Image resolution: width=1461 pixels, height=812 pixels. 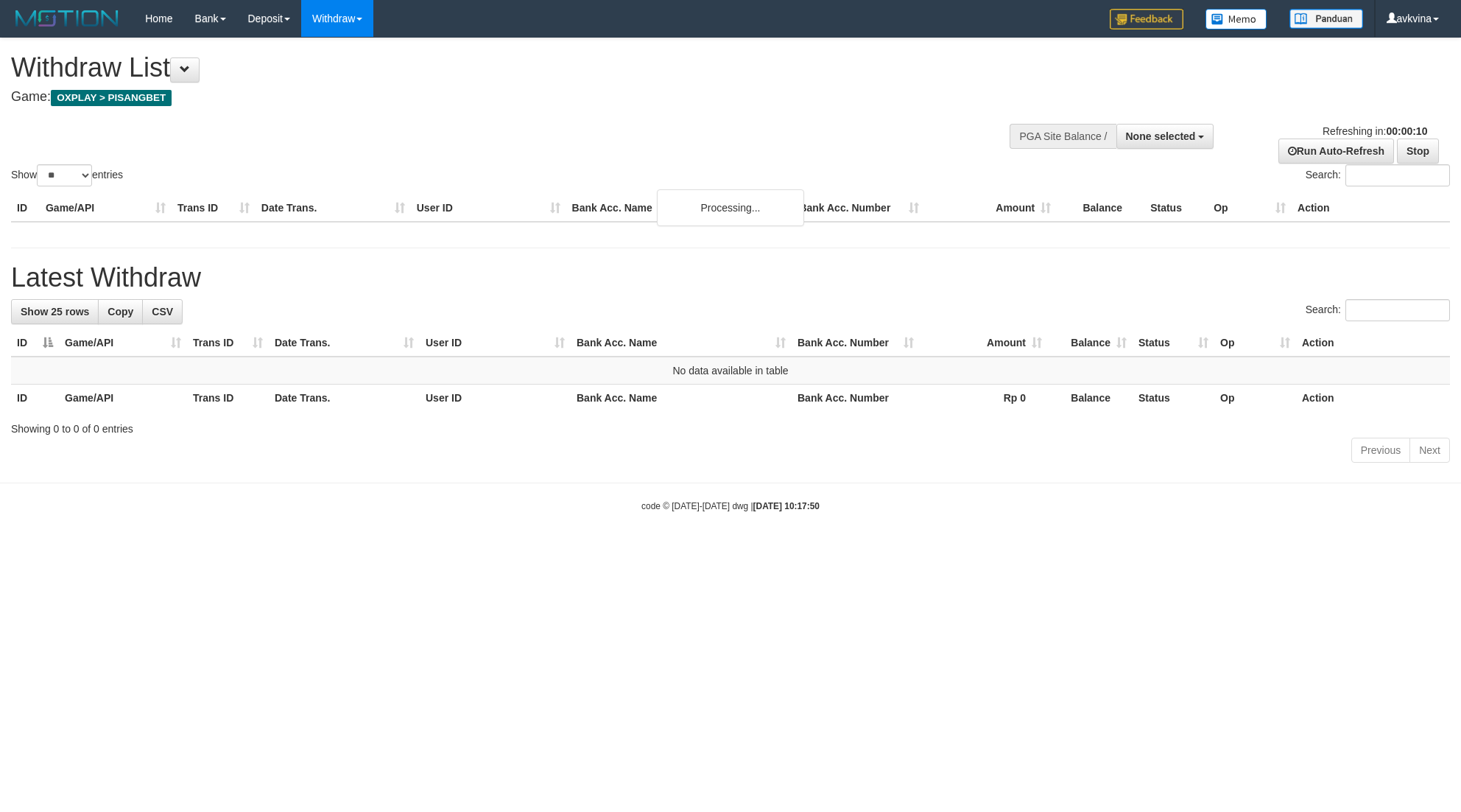 What do you see at coordinates (1381, 450) in the screenshot?
I see `a: Previous` at bounding box center [1381, 450].